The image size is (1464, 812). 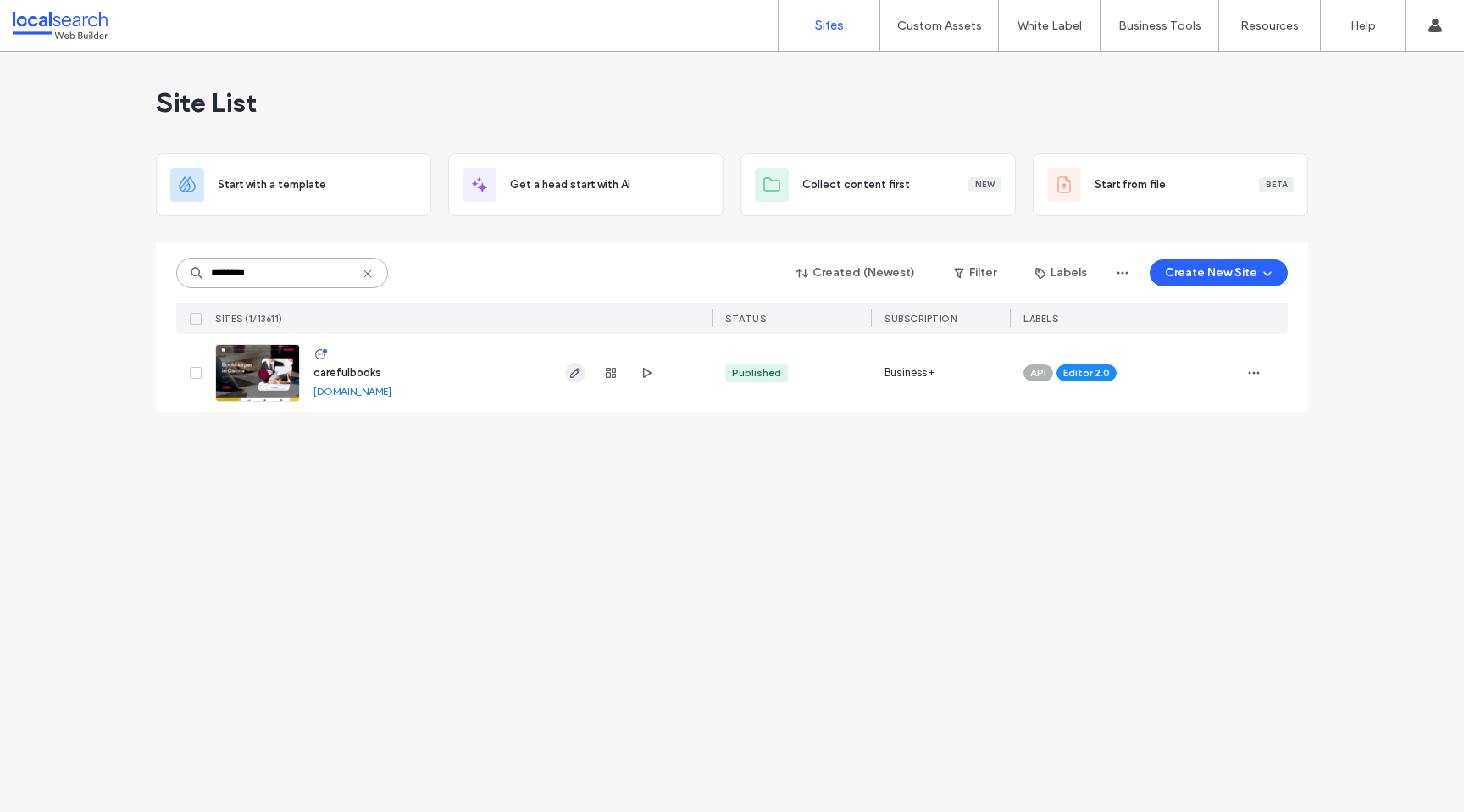 What do you see at coordinates (975, 272) in the screenshot?
I see `button: Filter` at bounding box center [975, 272].